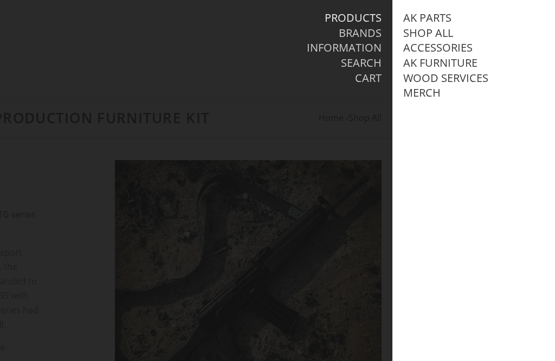 The height and width of the screenshot is (361, 555). Describe the element at coordinates (428, 33) in the screenshot. I see `a: Shop All` at that location.